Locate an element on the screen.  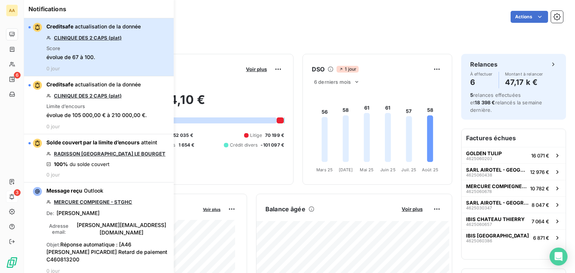
h6: DSO is located at coordinates (318, 69).